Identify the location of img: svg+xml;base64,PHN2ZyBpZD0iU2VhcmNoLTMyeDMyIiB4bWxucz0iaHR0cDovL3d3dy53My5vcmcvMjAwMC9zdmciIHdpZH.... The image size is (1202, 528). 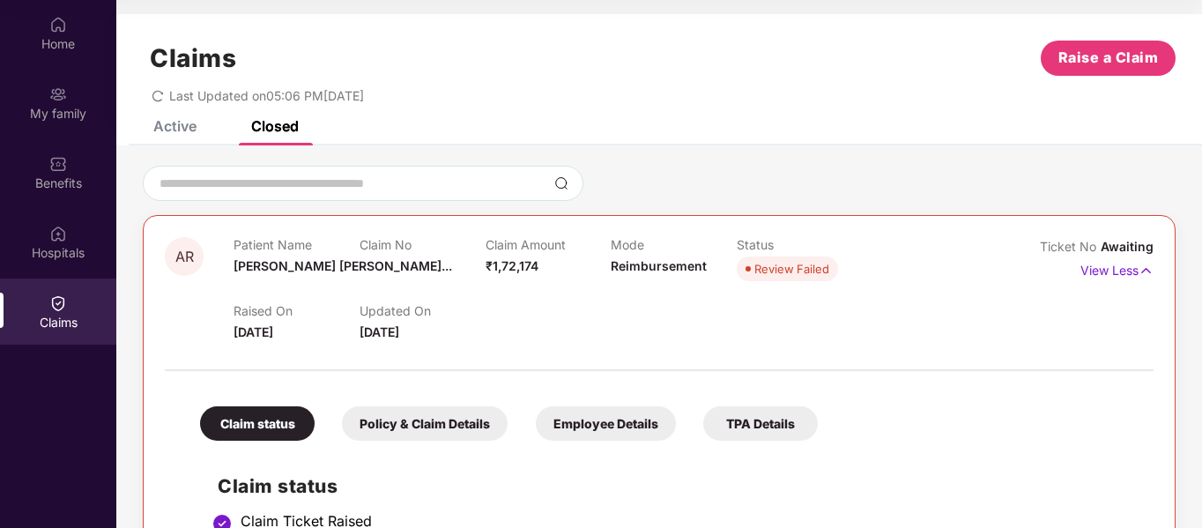
(561, 183).